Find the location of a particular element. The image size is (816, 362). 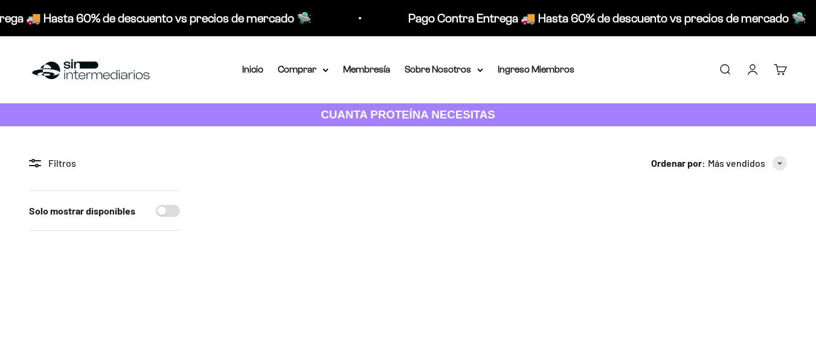

summary: Comprar is located at coordinates (303, 69).